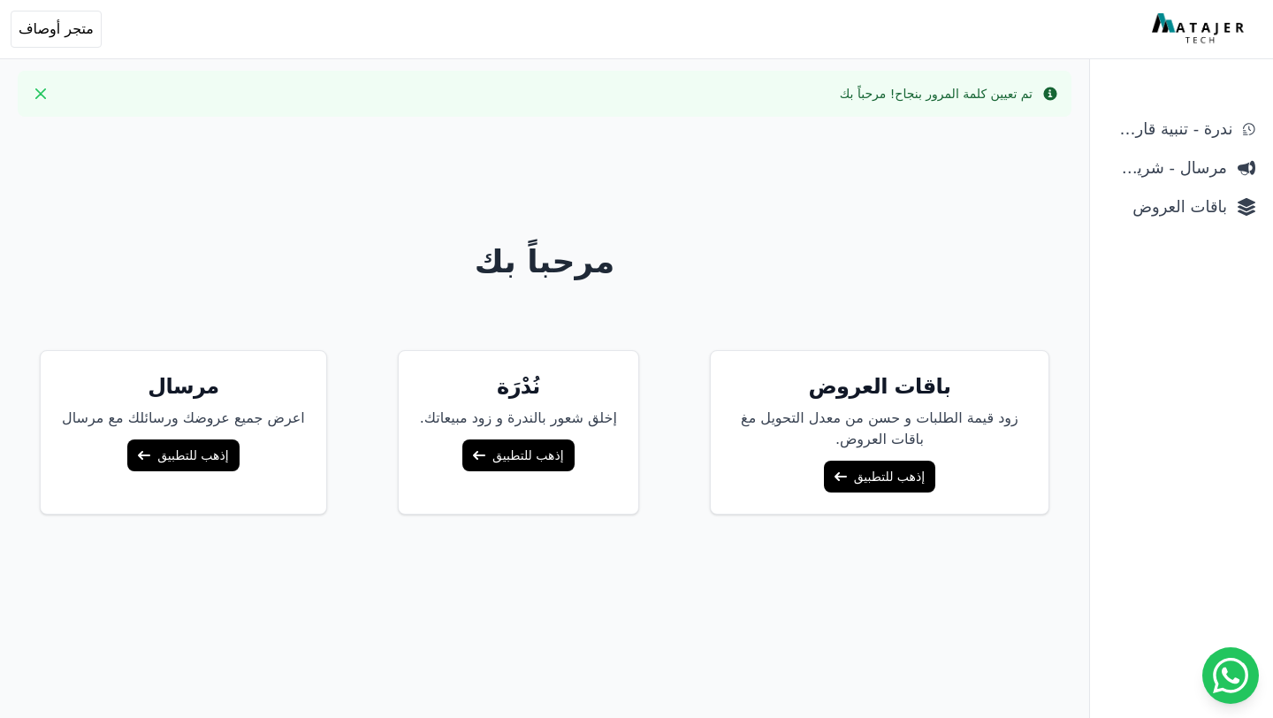  What do you see at coordinates (518, 386) in the screenshot?
I see `h5: نُدْرَة` at bounding box center [518, 386].